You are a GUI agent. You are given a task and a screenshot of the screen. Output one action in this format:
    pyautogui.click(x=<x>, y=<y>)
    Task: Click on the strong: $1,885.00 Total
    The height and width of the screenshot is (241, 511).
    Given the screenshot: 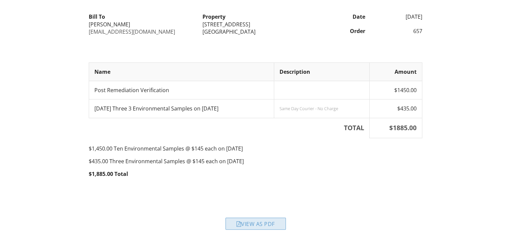 What is the action you would take?
    pyautogui.click(x=108, y=174)
    